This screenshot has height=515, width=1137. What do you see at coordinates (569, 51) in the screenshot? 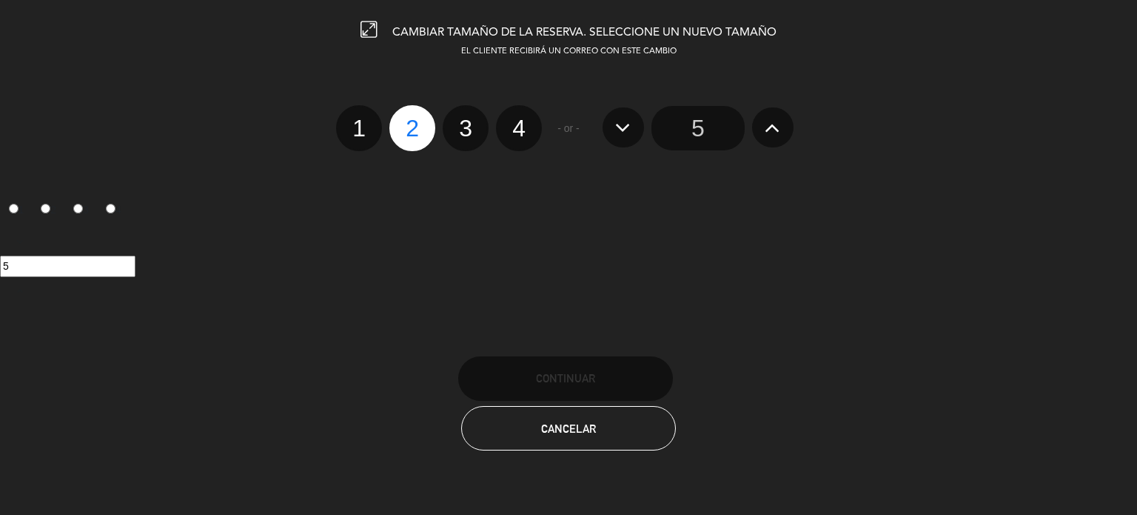
I see `span: EL CLIENTE RECIBIRÁ UN CORREO CON ESTE CAMBIO` at bounding box center [569, 51].